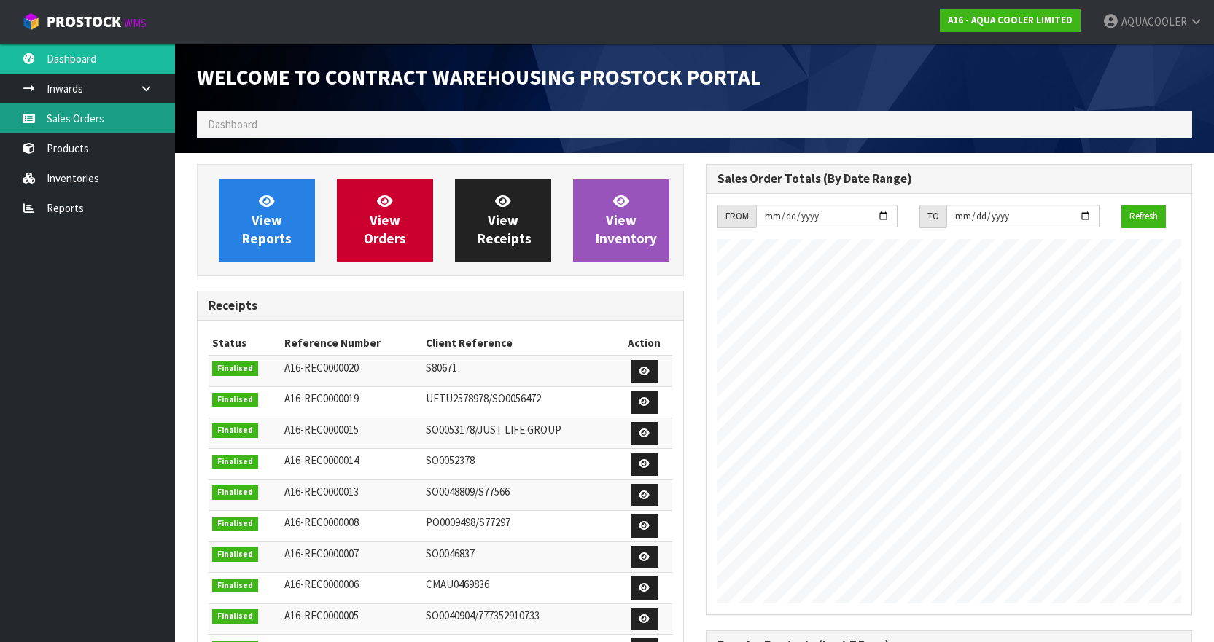 The image size is (1214, 642). What do you see at coordinates (322, 368) in the screenshot?
I see `span: A16-REC0000020` at bounding box center [322, 368].